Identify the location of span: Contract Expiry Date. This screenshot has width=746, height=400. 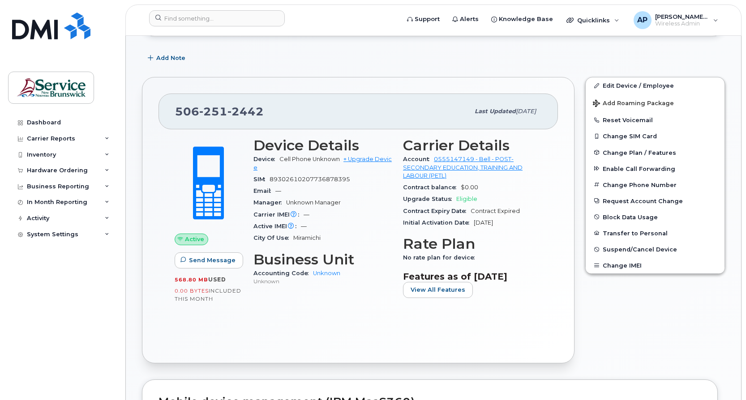
(436, 211).